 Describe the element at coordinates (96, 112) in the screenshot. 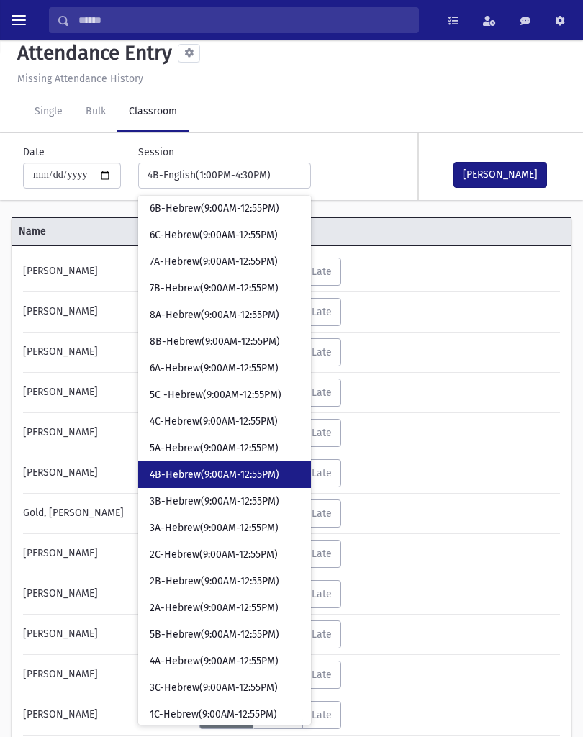

I see `a: Bulk` at that location.